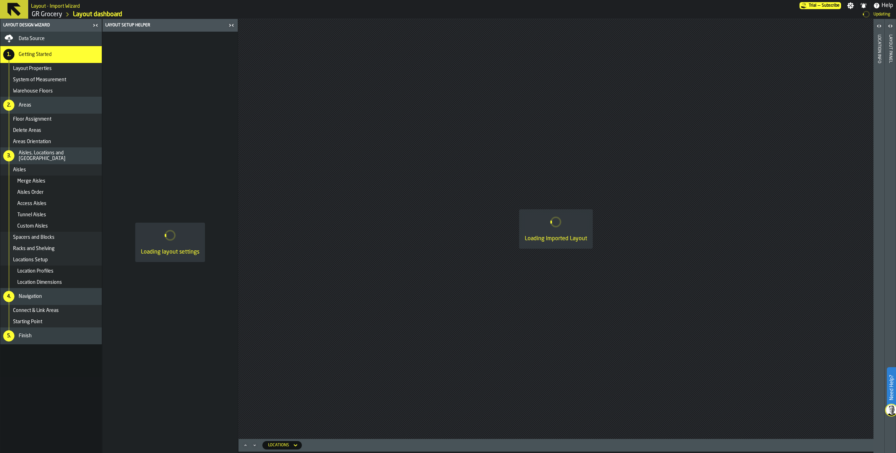 The image size is (896, 453). What do you see at coordinates (35, 55) in the screenshot?
I see `span: Getting Started` at bounding box center [35, 55].